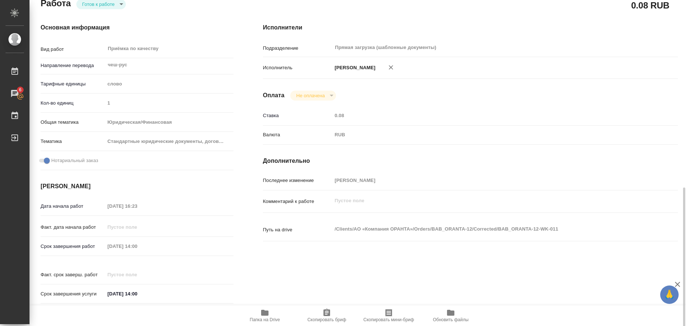 This screenshot has height=326, width=686. Describe the element at coordinates (265, 316) in the screenshot. I see `button: Папка на Drive` at that location.